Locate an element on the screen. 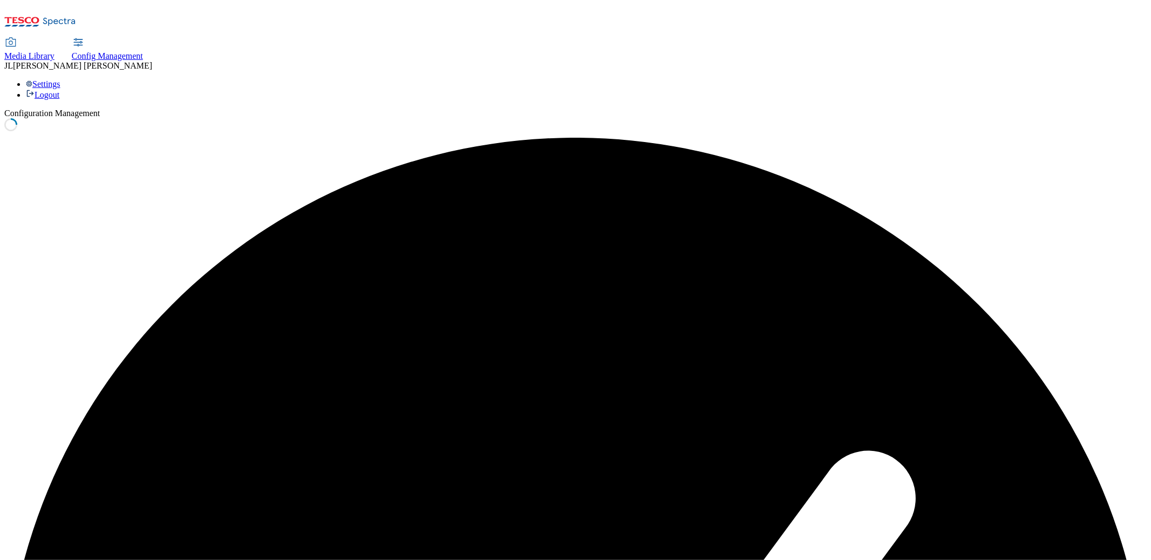 The height and width of the screenshot is (560, 1151). a: Media Library is located at coordinates (29, 50).